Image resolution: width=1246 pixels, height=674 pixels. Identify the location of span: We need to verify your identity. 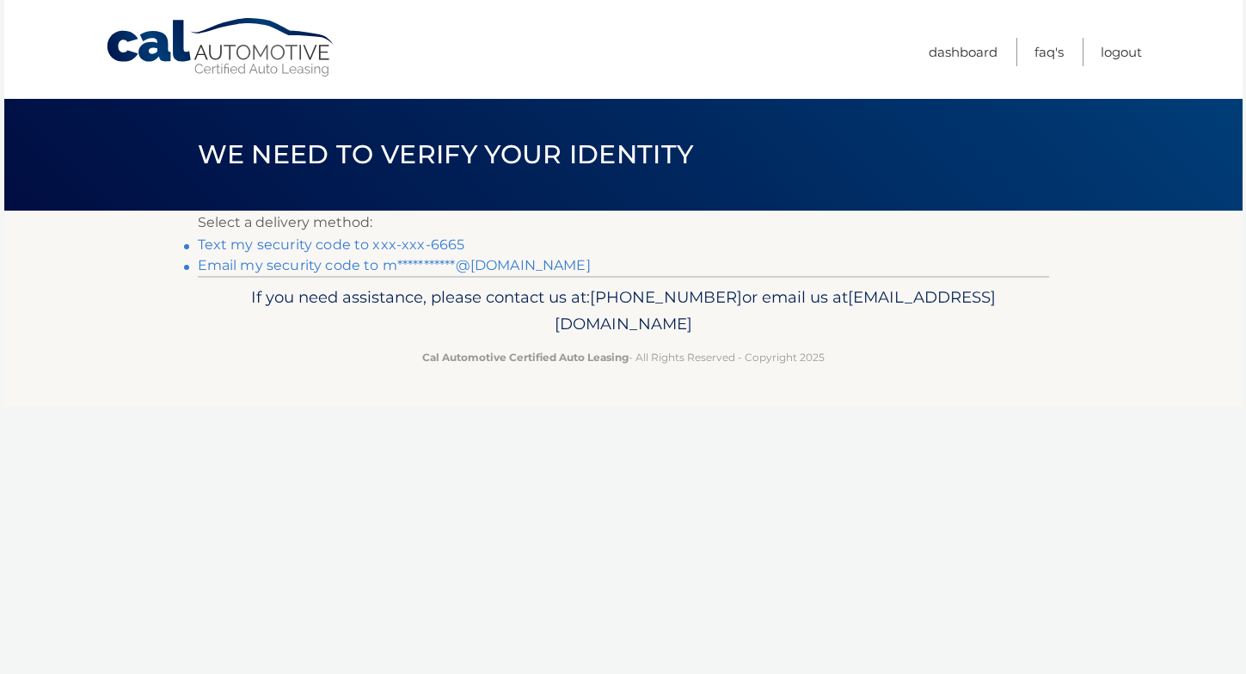
(445, 154).